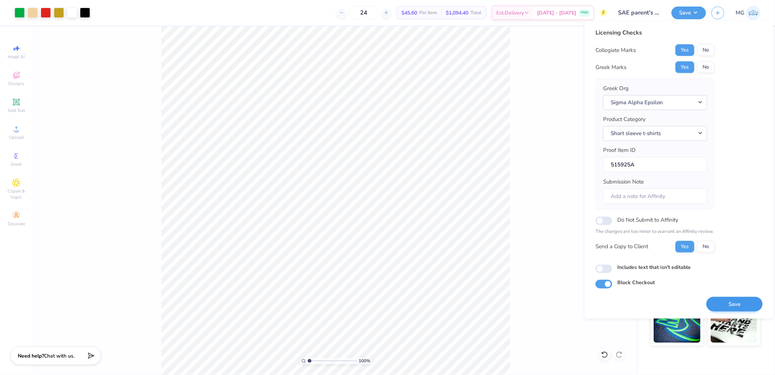 The width and height of the screenshot is (775, 375). Describe the element at coordinates (655, 232) in the screenshot. I see `p: The changes are too minor to warrant an Affinity review.` at that location.